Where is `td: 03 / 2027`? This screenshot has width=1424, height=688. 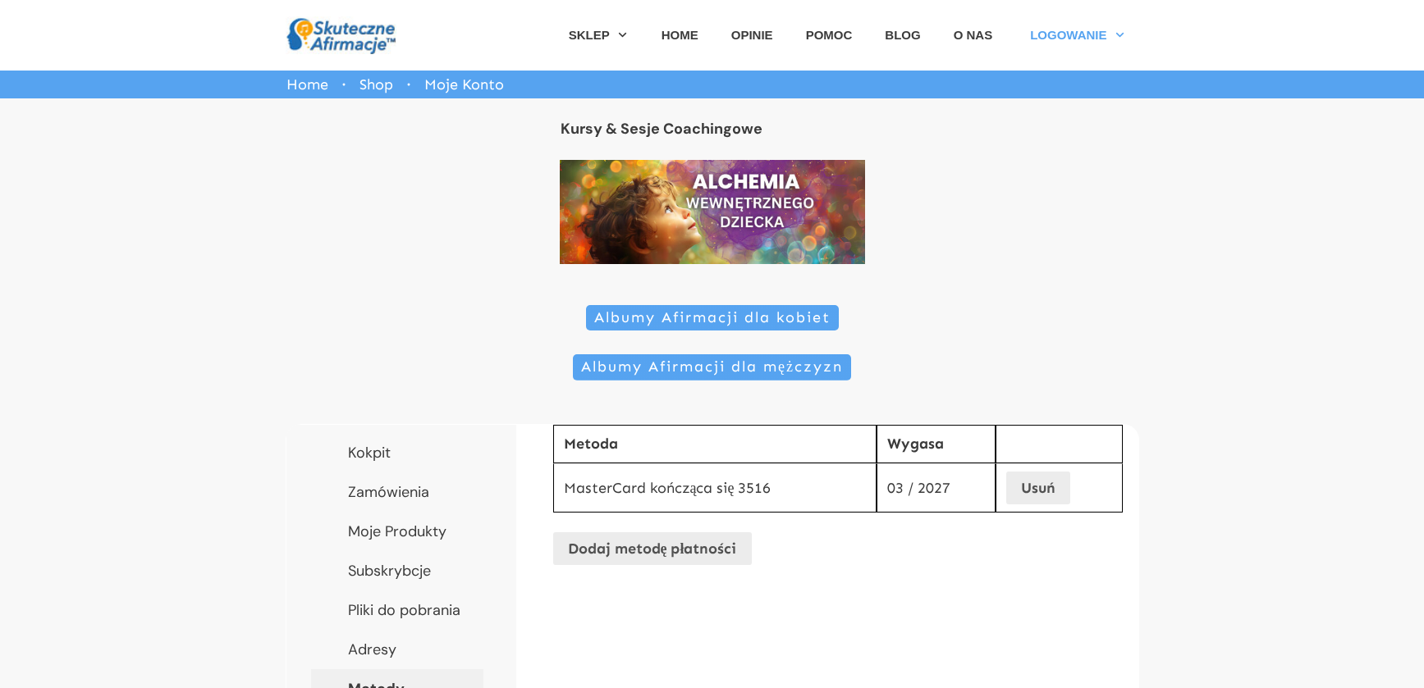 td: 03 / 2027 is located at coordinates (936, 488).